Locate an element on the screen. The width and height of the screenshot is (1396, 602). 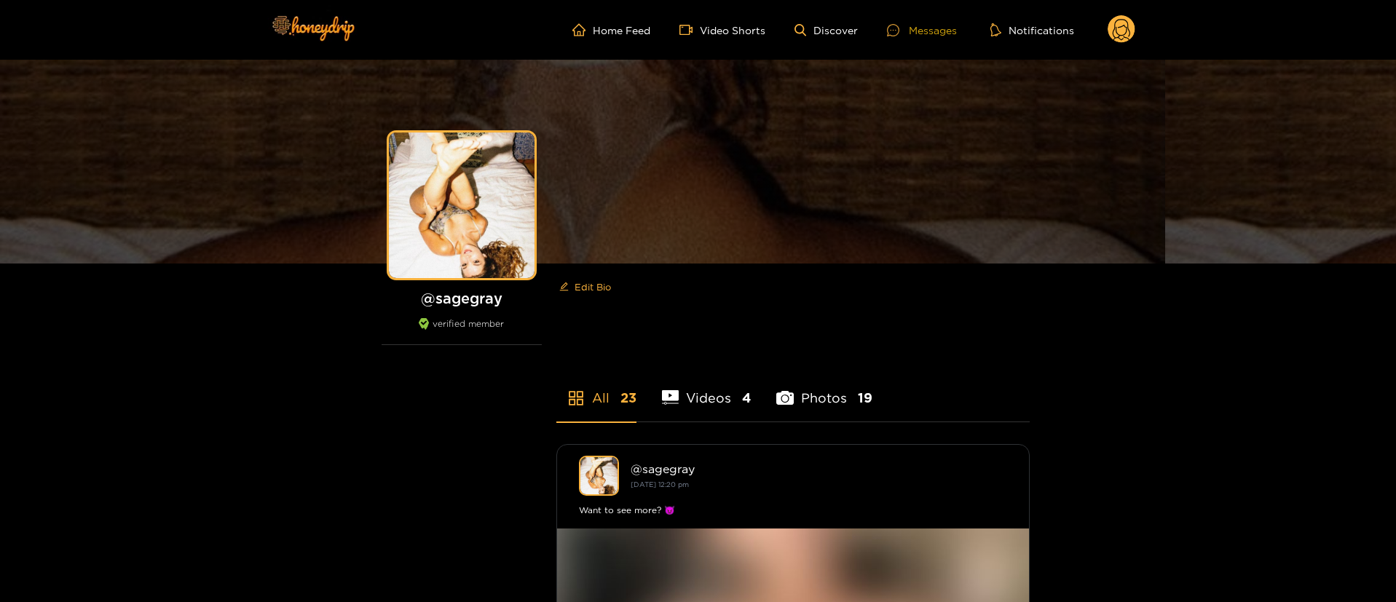
div: Messages is located at coordinates (922, 30).